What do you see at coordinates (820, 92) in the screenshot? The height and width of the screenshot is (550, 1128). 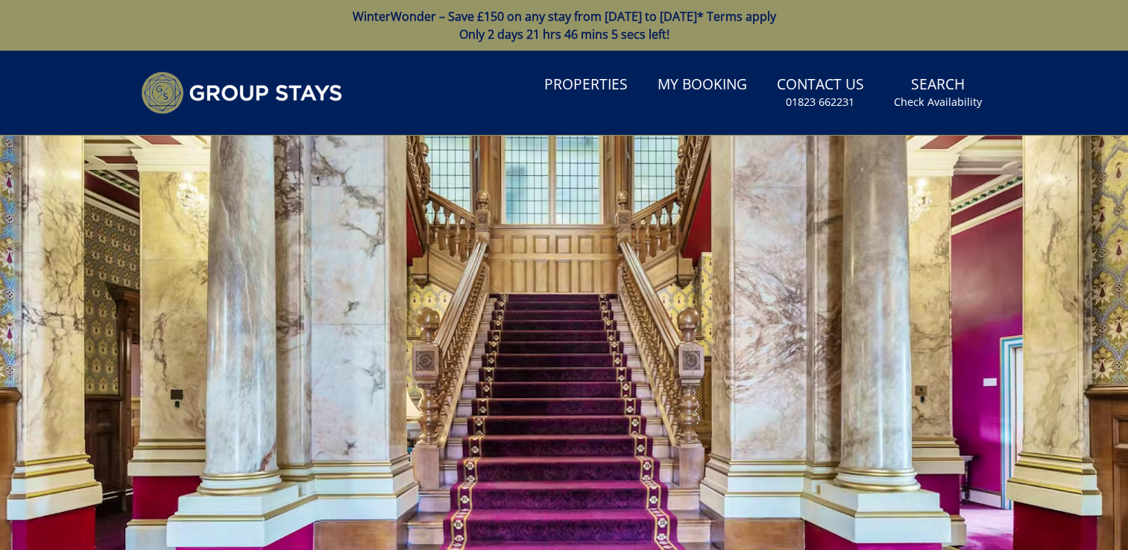 I see `a: Contact Us01823 662231` at bounding box center [820, 92].